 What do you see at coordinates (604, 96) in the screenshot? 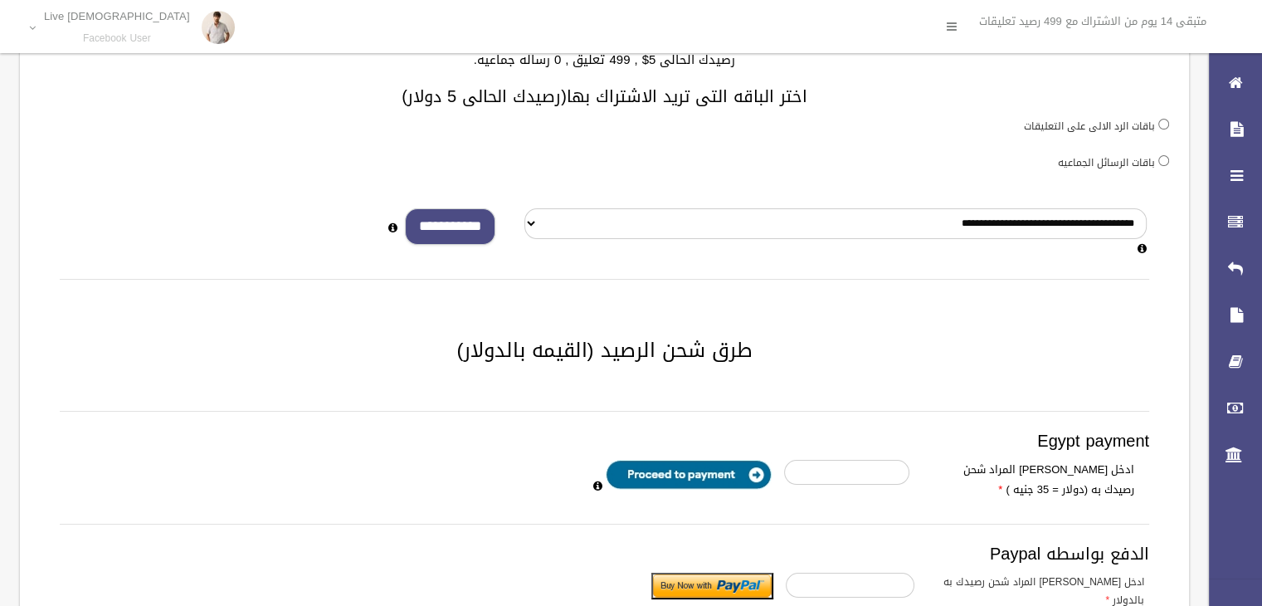
I see `h3: اختر الباقه التى تريد الاشتراك بها(رصيدك الحالى 5 دولار)` at bounding box center [604, 96].